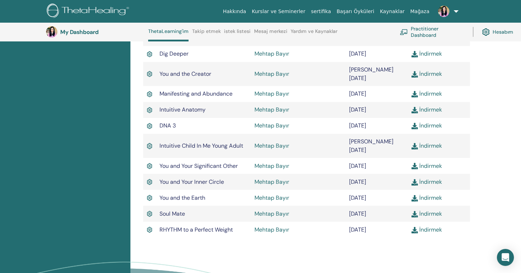 The image size is (521, 273). I want to click on span: Intuitive Anatomy, so click(182, 109).